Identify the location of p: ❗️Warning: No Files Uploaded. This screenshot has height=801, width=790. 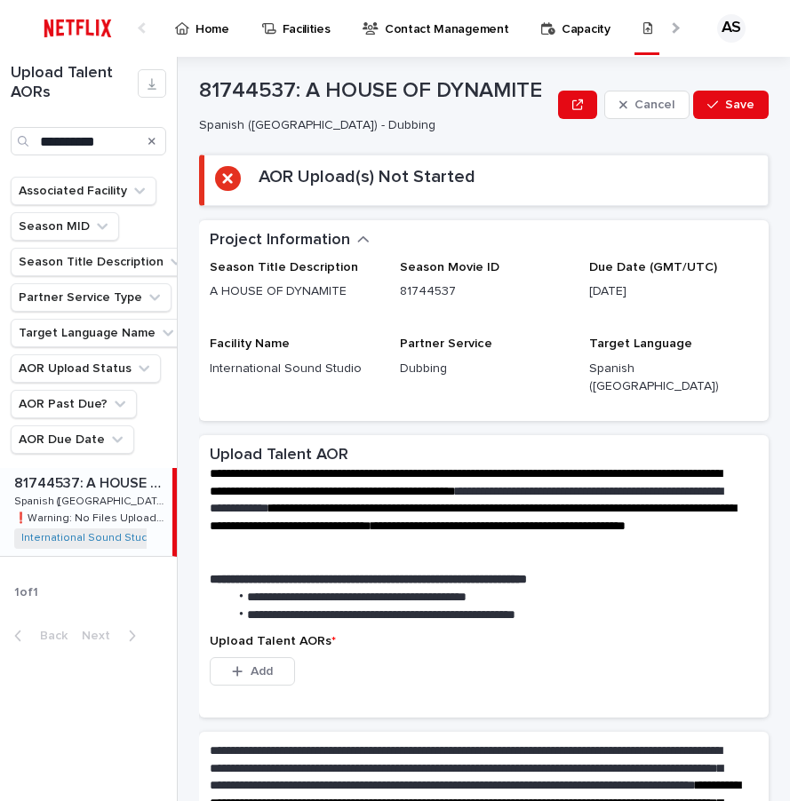
(92, 517).